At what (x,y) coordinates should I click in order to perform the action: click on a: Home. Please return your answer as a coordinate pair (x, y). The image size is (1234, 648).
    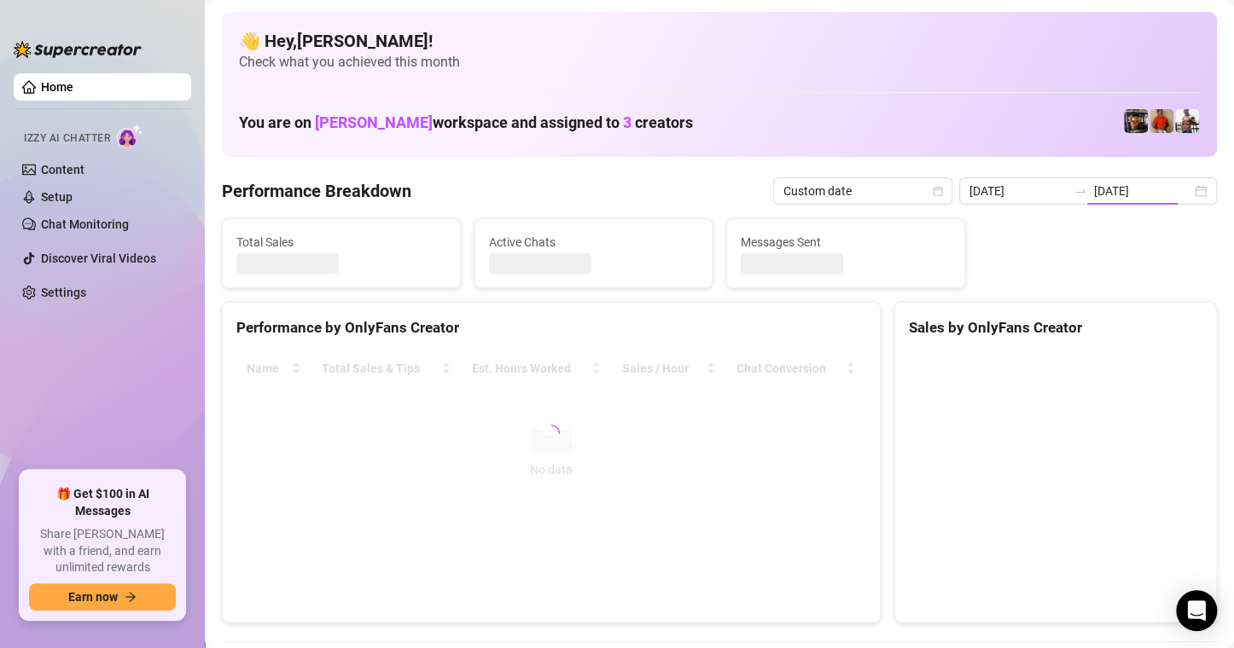
    Looking at the image, I should click on (57, 87).